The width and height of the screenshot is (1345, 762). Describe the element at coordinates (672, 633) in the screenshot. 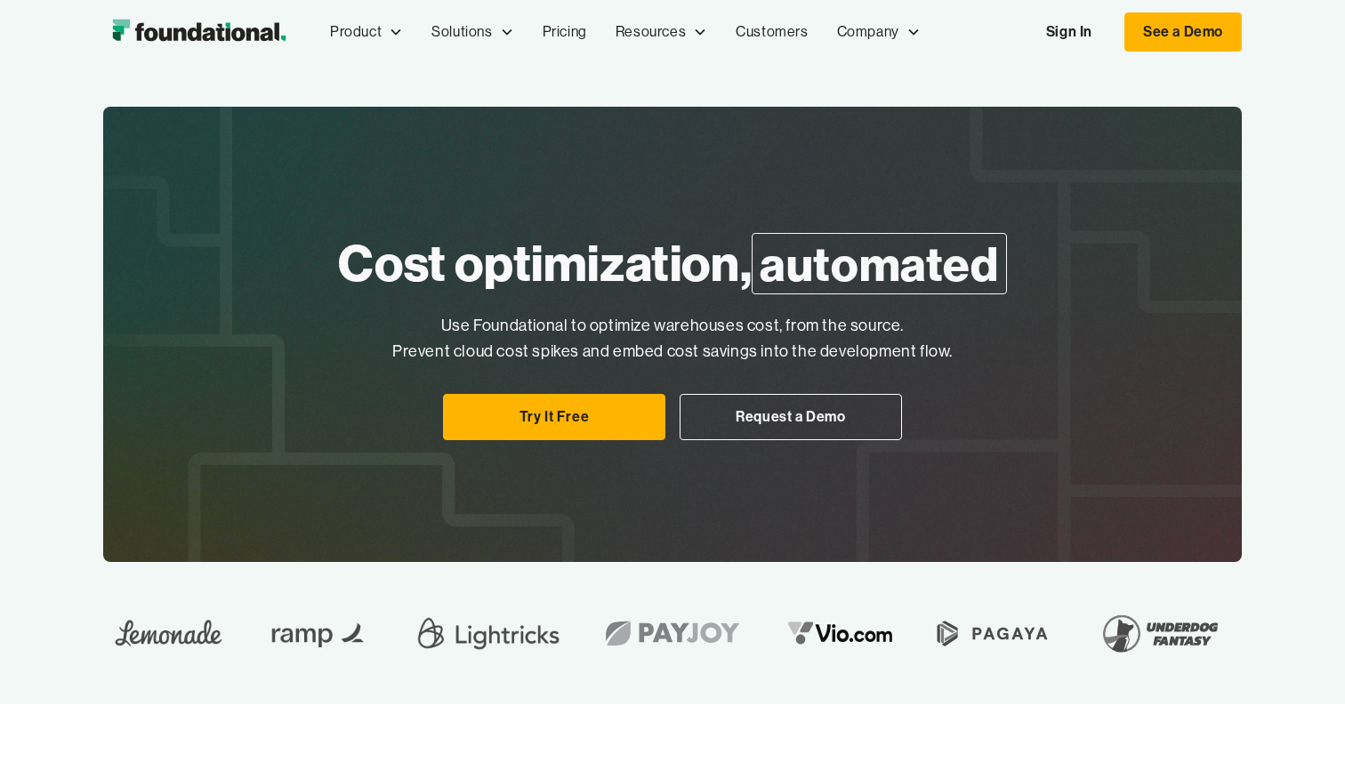

I see `img: Payjoy logo` at that location.